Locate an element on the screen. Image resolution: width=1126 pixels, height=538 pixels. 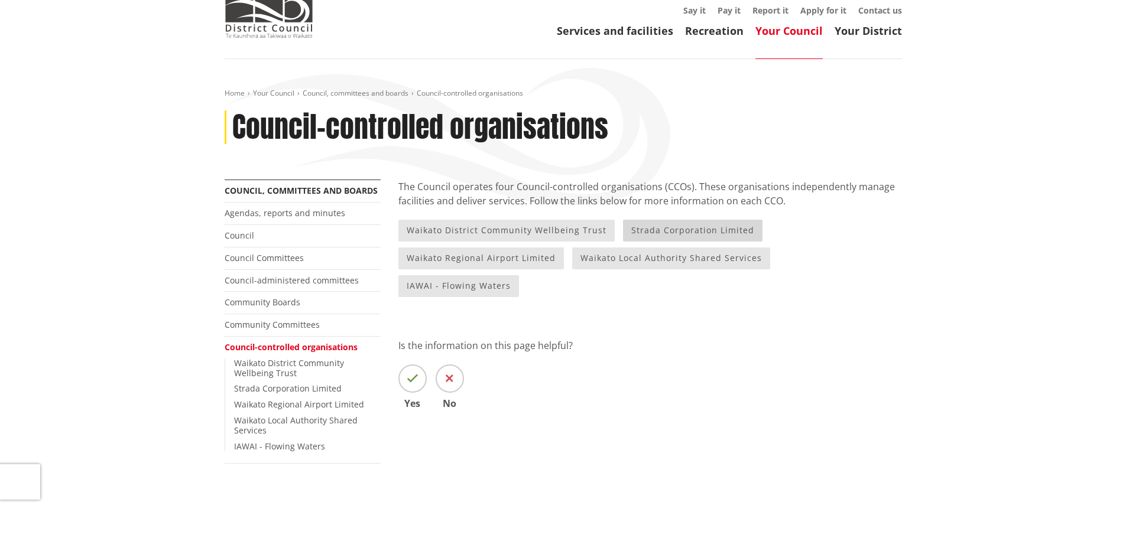
a: Apply for it is located at coordinates (823, 10).